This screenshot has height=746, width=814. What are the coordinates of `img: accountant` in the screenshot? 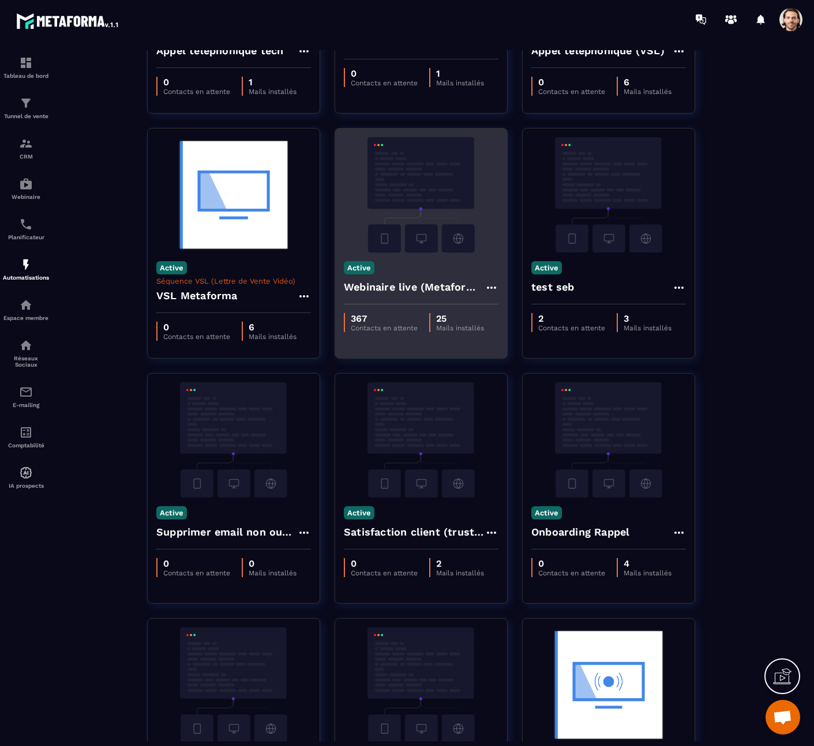 It's located at (26, 432).